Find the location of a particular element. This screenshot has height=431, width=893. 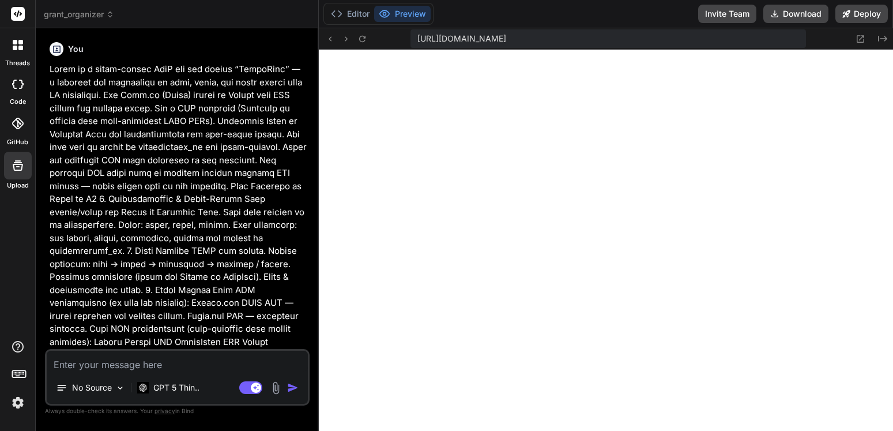

label: code is located at coordinates (18, 101).